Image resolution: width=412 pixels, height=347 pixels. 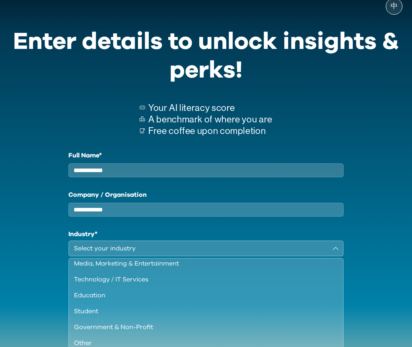 What do you see at coordinates (206, 156) in the screenshot?
I see `label: Full Name*` at bounding box center [206, 156].